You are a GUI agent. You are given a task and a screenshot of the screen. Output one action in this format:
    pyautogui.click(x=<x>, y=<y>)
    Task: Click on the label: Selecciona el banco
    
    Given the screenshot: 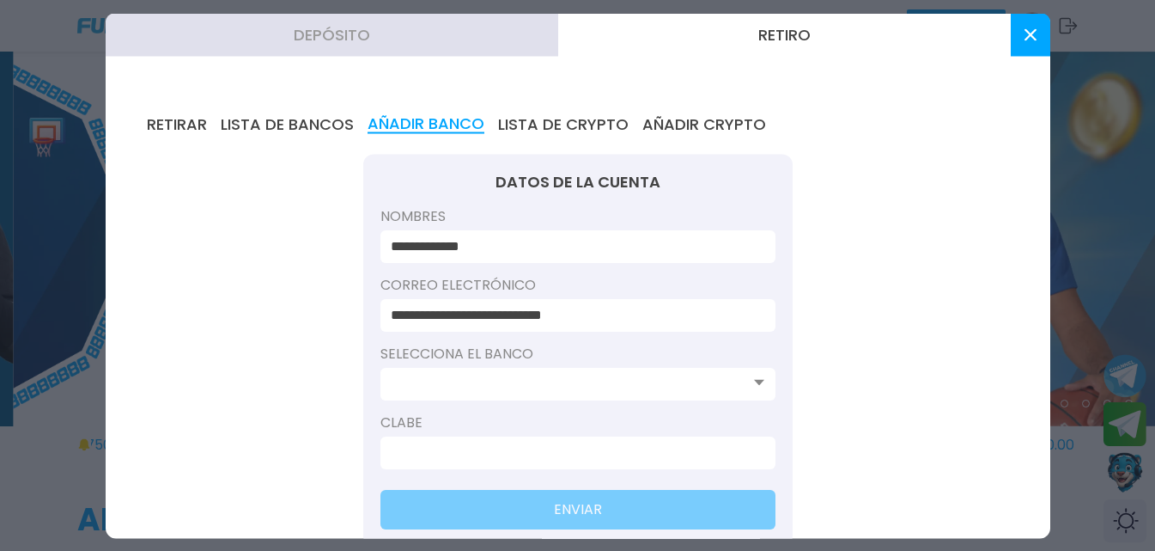 What is the action you would take?
    pyautogui.click(x=578, y=353)
    